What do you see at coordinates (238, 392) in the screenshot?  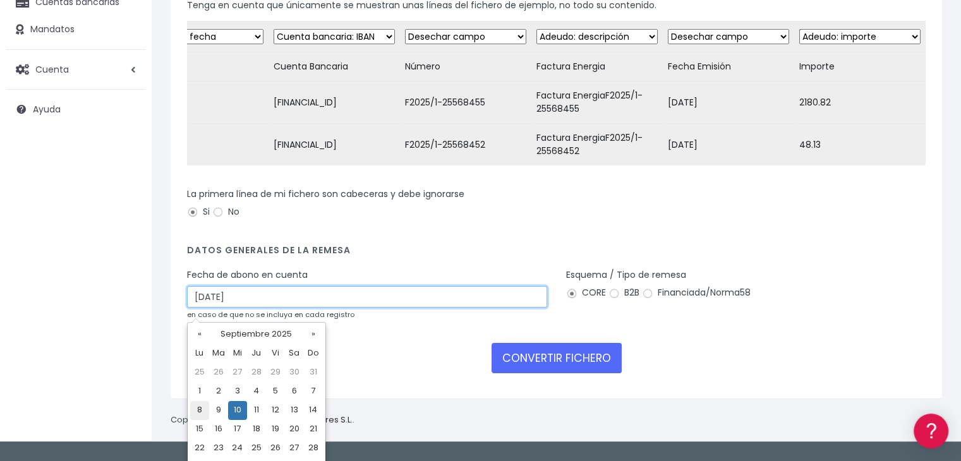 I see `td: 3` at bounding box center [238, 392].